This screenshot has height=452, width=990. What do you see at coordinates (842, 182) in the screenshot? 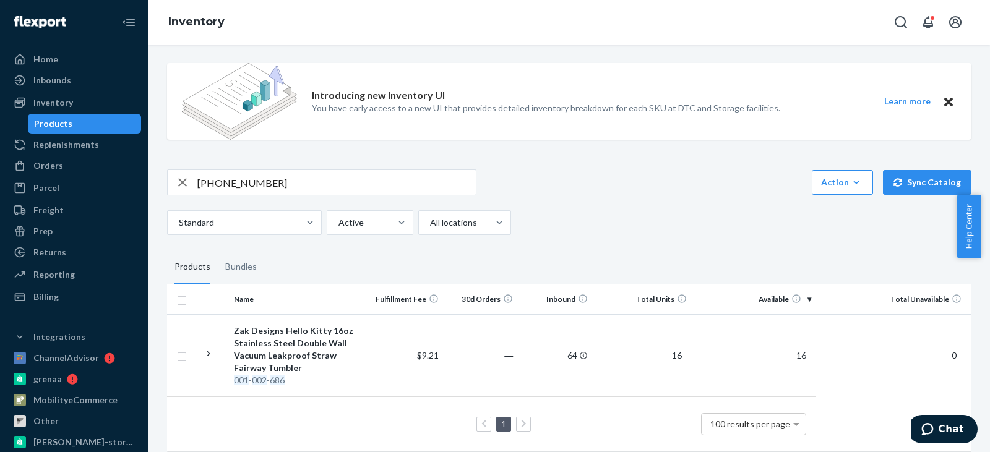
I see `button: Action` at bounding box center [842, 182].